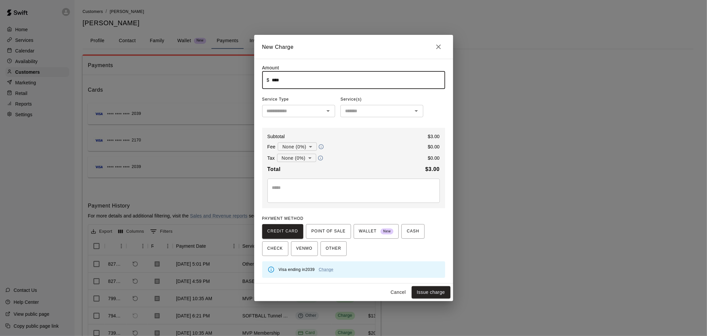 Image resolution: width=707 pixels, height=336 pixels. Describe the element at coordinates (276, 136) in the screenshot. I see `p: Subtotal` at that location.